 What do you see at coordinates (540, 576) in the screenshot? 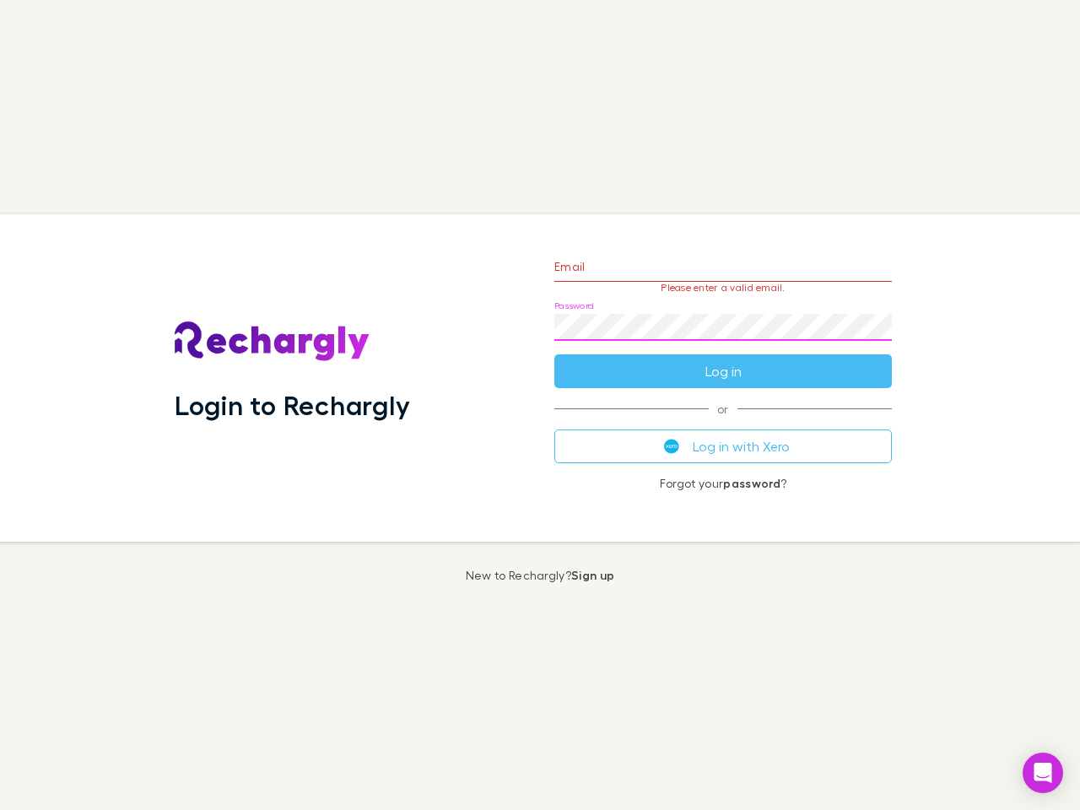
I see `p: New to Rechargly?` at bounding box center [540, 576].